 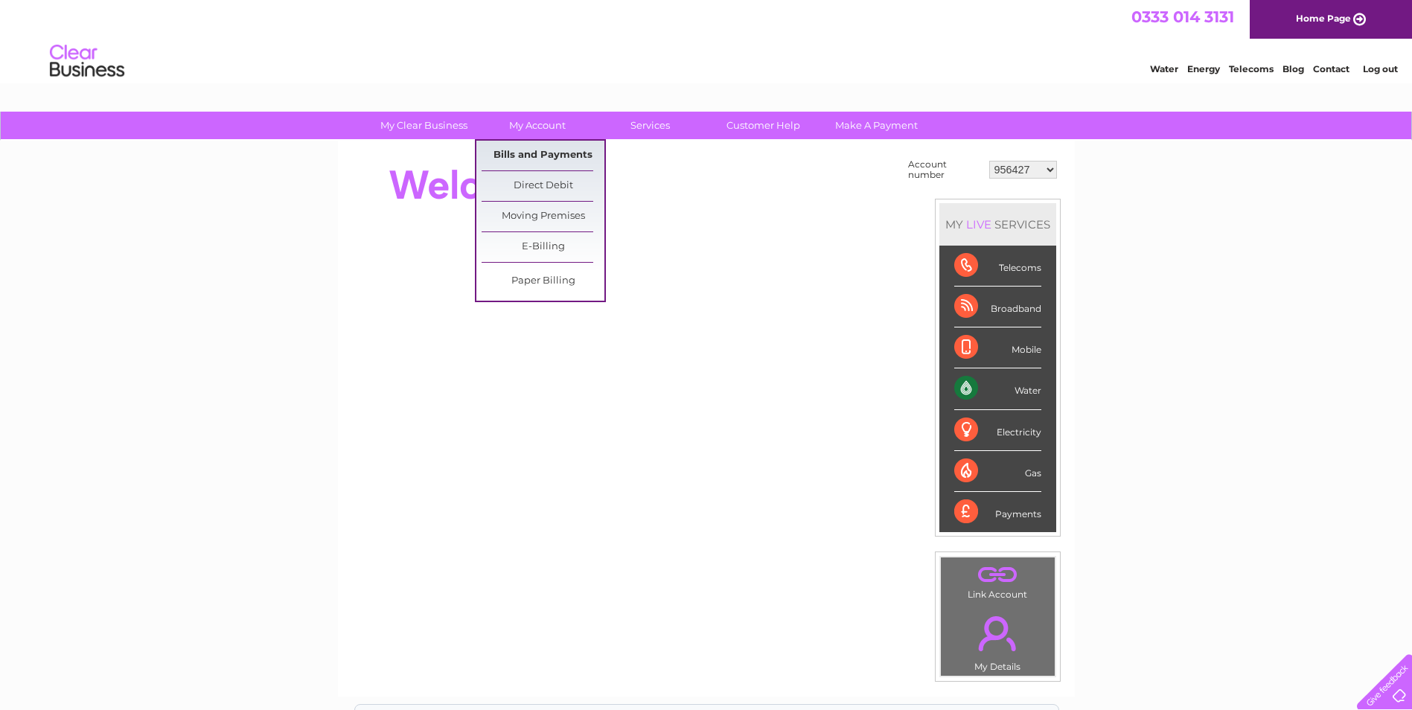 I want to click on a: E-Billing, so click(x=543, y=247).